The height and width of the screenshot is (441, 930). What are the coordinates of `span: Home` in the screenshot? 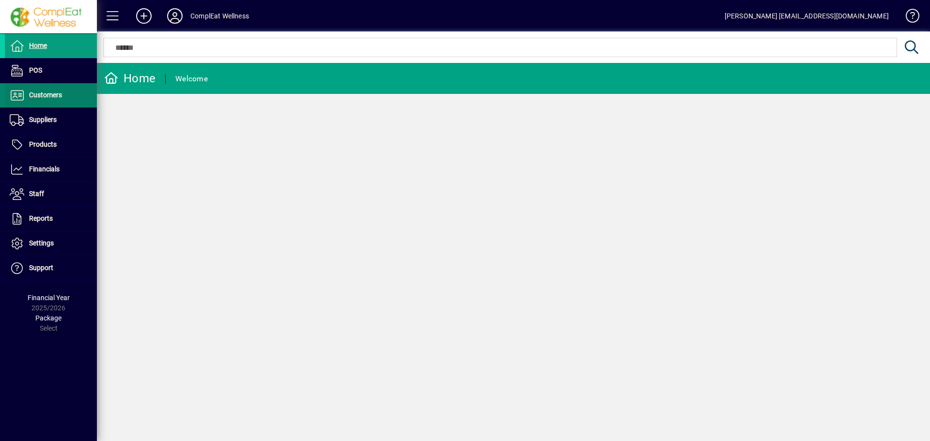 It's located at (38, 46).